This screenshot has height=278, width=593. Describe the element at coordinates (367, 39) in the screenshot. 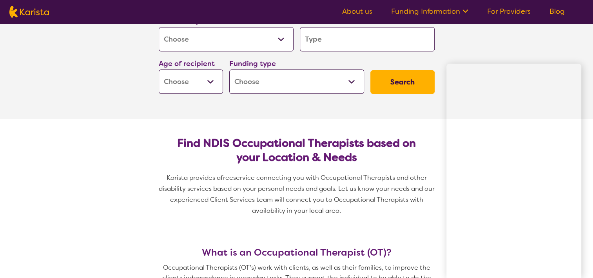

I see `input: Type` at that location.